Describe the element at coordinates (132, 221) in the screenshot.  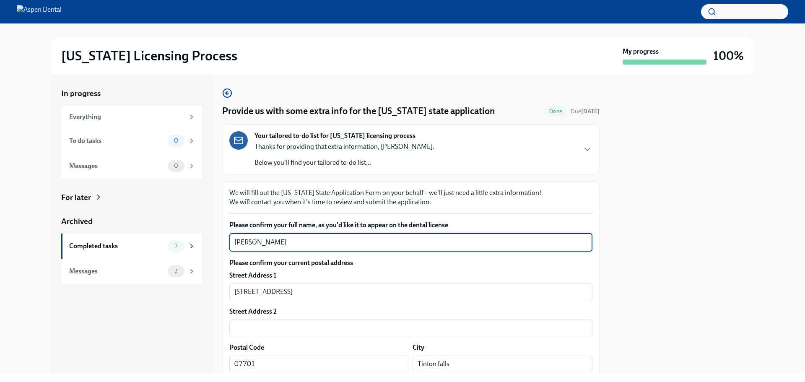
I see `div: Archived` at that location.